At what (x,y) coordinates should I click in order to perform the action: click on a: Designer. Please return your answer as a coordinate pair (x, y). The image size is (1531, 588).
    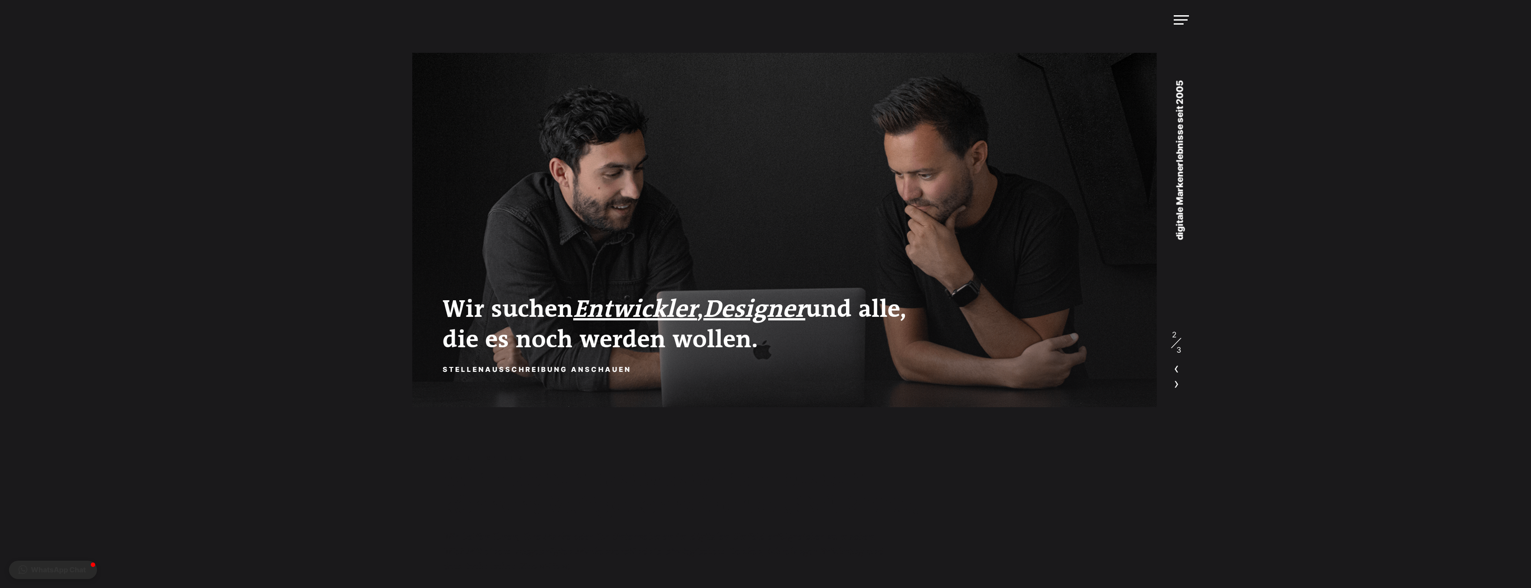
    Looking at the image, I should click on (755, 309).